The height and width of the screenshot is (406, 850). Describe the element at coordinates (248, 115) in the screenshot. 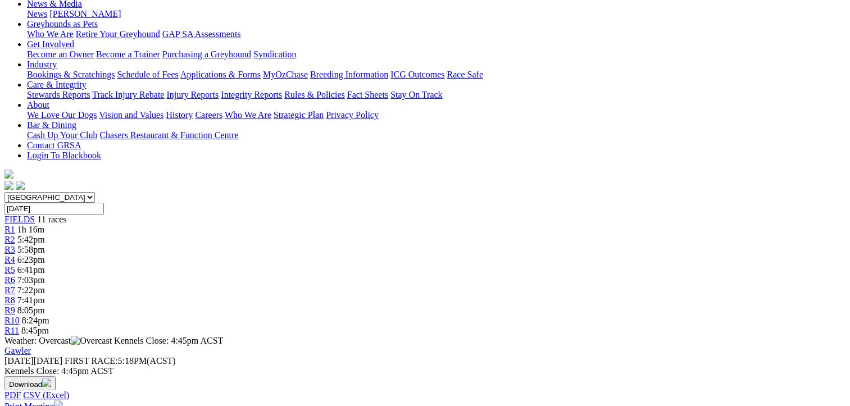

I see `a: Who We Are` at that location.